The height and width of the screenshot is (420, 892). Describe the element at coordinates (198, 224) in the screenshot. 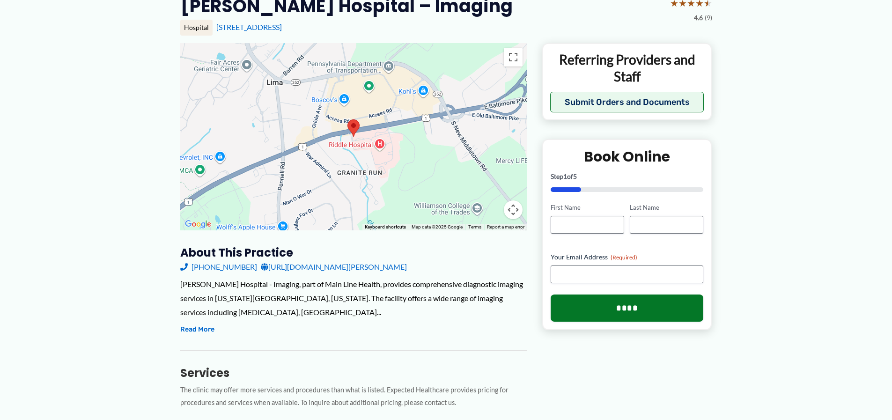

I see `a: Open this area in Google Maps (opens a new window)` at that location.